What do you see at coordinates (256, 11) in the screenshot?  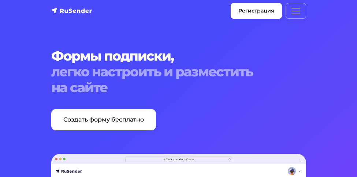 I see `a: Регистрация` at bounding box center [256, 11].